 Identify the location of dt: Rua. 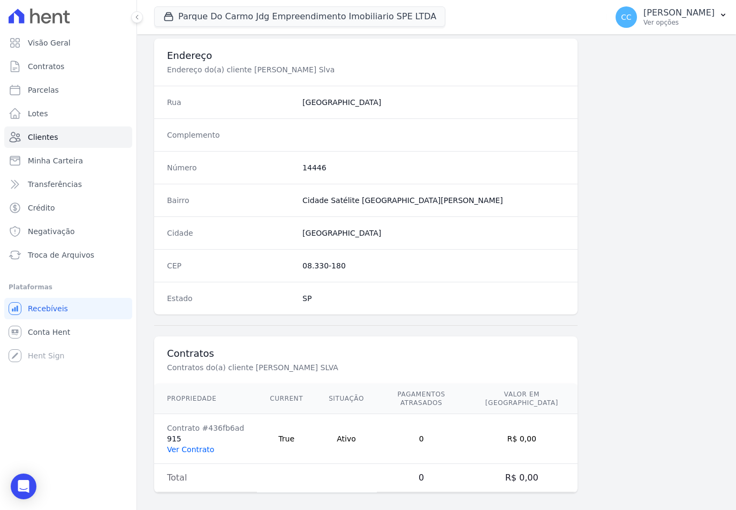
(230, 102).